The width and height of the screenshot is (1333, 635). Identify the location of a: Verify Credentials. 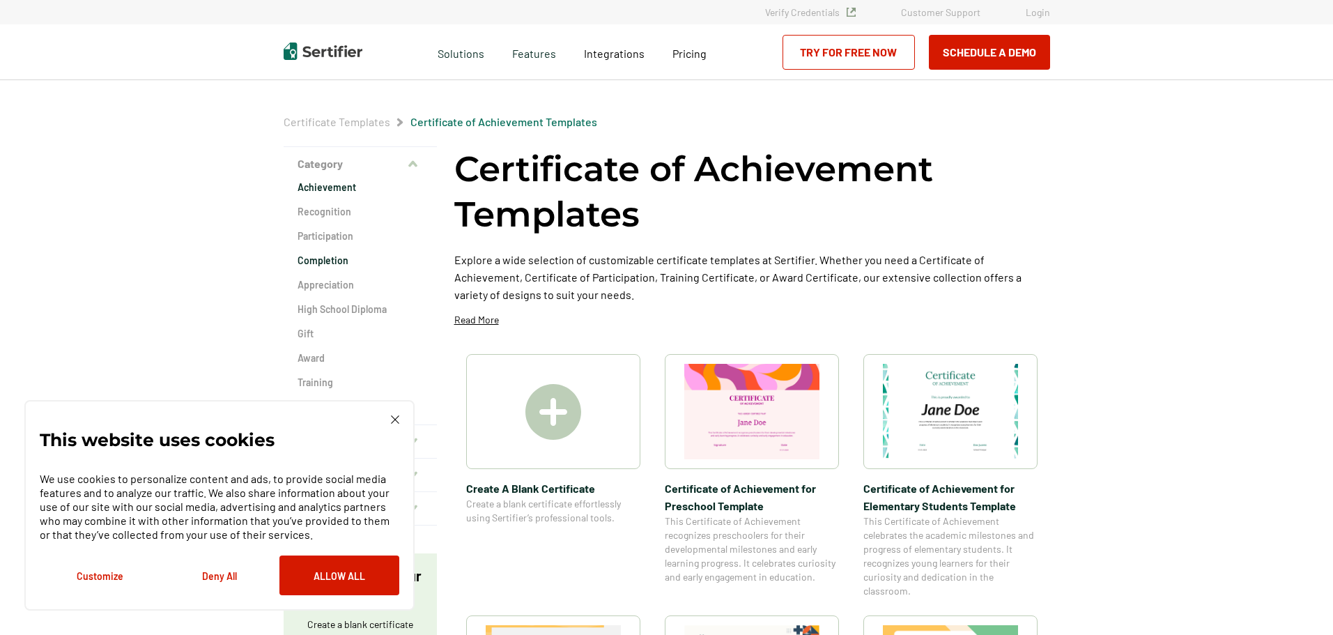
(810, 12).